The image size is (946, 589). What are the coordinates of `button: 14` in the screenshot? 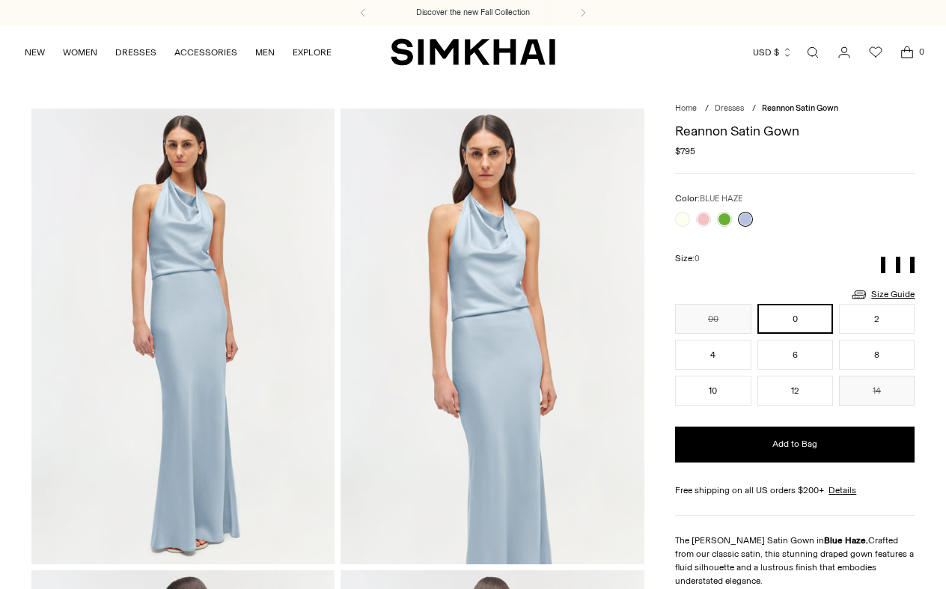 It's located at (877, 391).